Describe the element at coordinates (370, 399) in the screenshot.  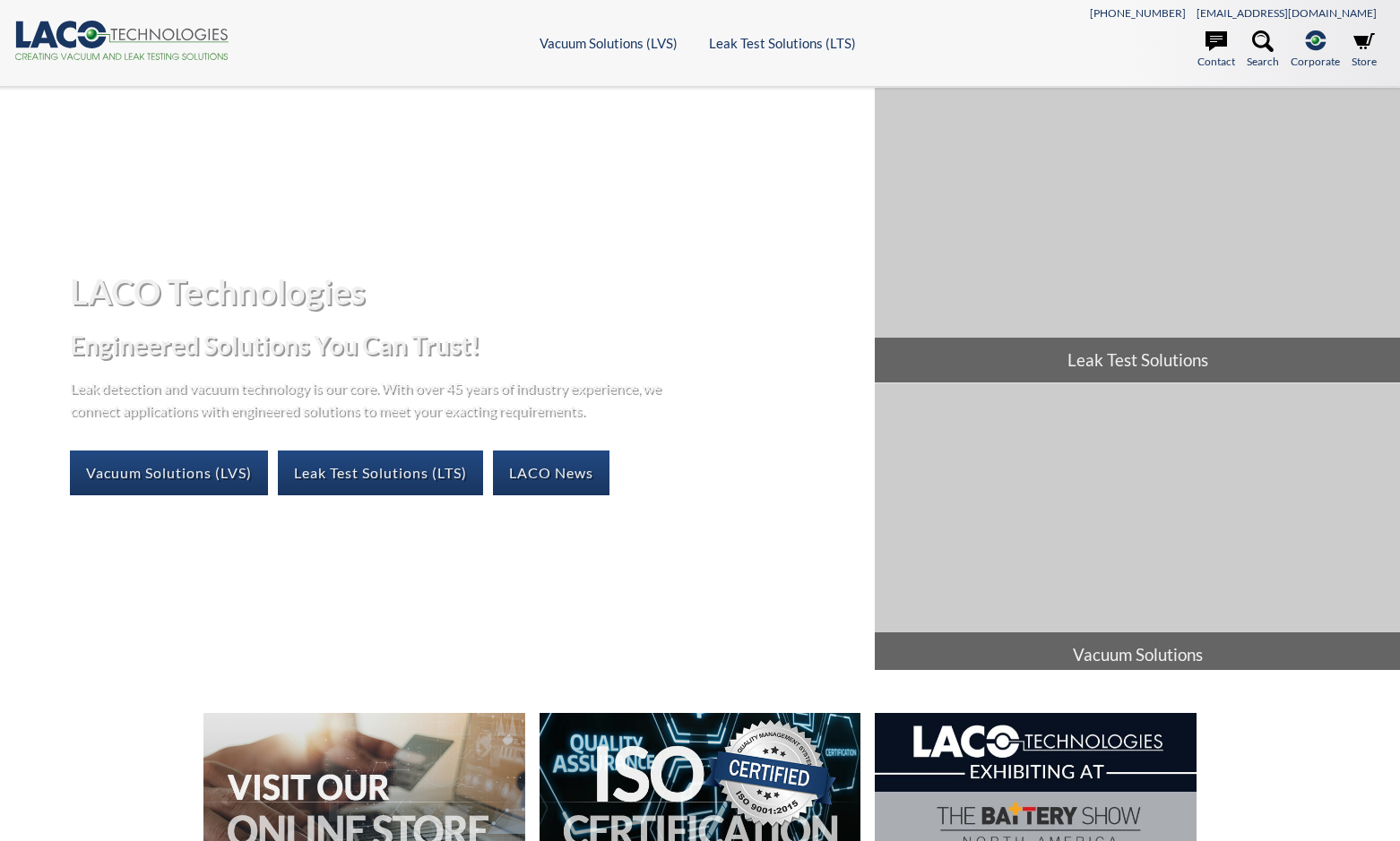
I see `p: Leak detection and vacuum technology is our core. With over 45 years of industry experience, we c...` at that location.